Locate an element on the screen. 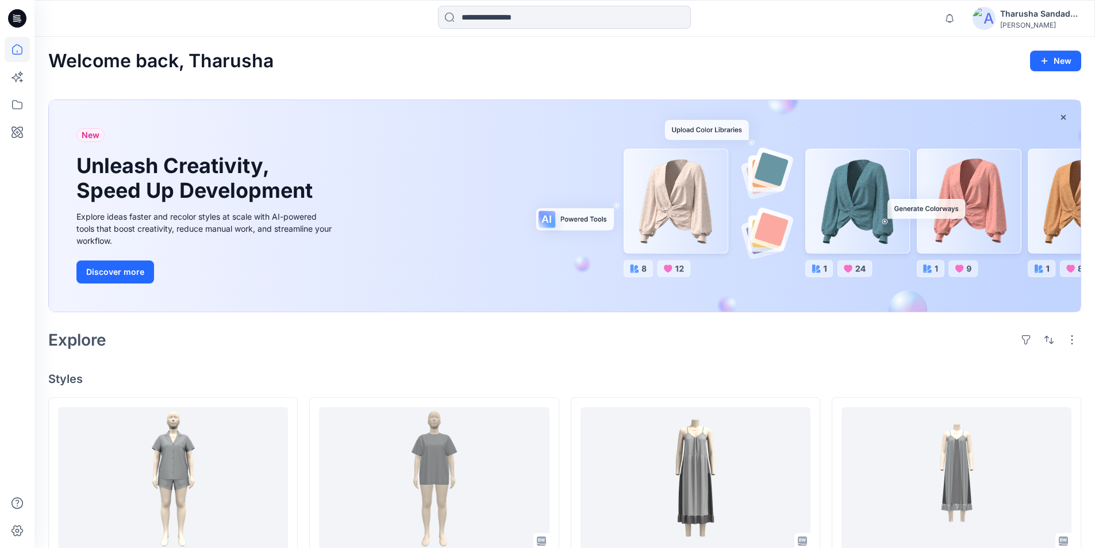 The image size is (1095, 548). h2: Explore is located at coordinates (77, 340).